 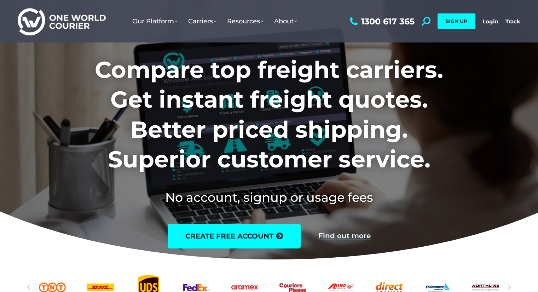 What do you see at coordinates (155, 21) in the screenshot?
I see `span: Our Platform` at bounding box center [155, 21].